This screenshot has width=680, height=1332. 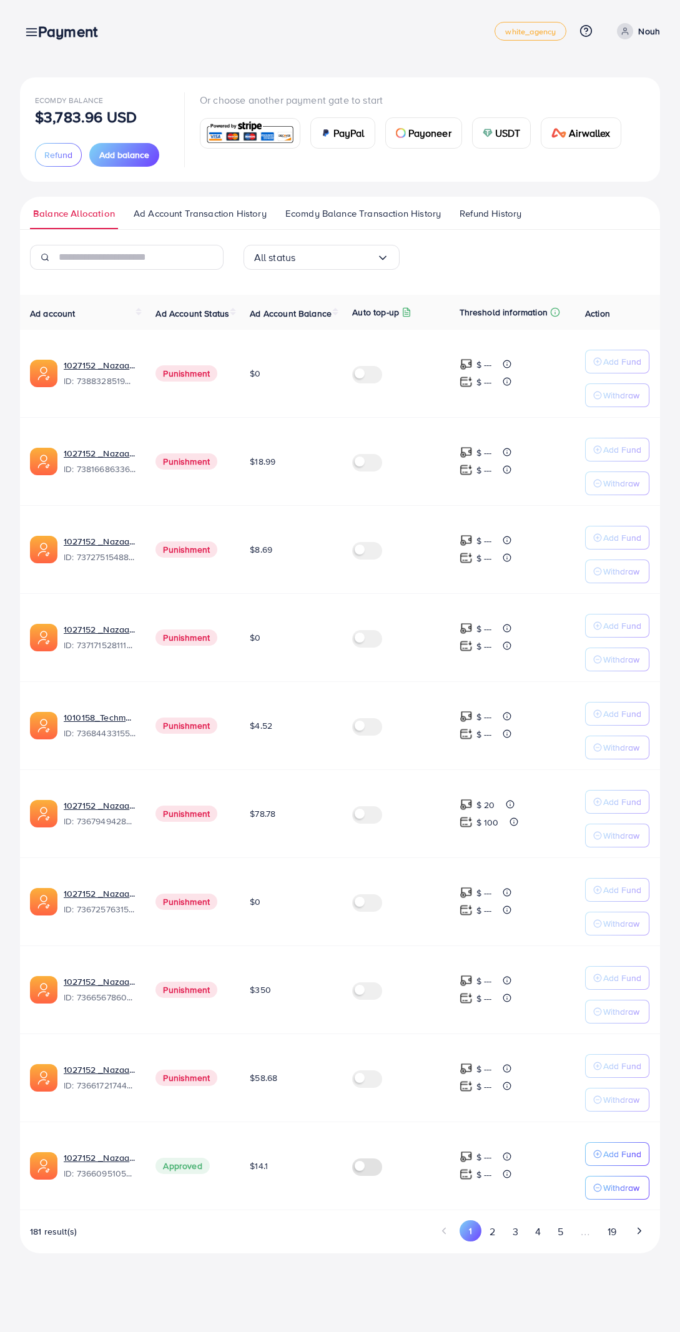 What do you see at coordinates (261, 725) in the screenshot?
I see `span: $4.52` at bounding box center [261, 725].